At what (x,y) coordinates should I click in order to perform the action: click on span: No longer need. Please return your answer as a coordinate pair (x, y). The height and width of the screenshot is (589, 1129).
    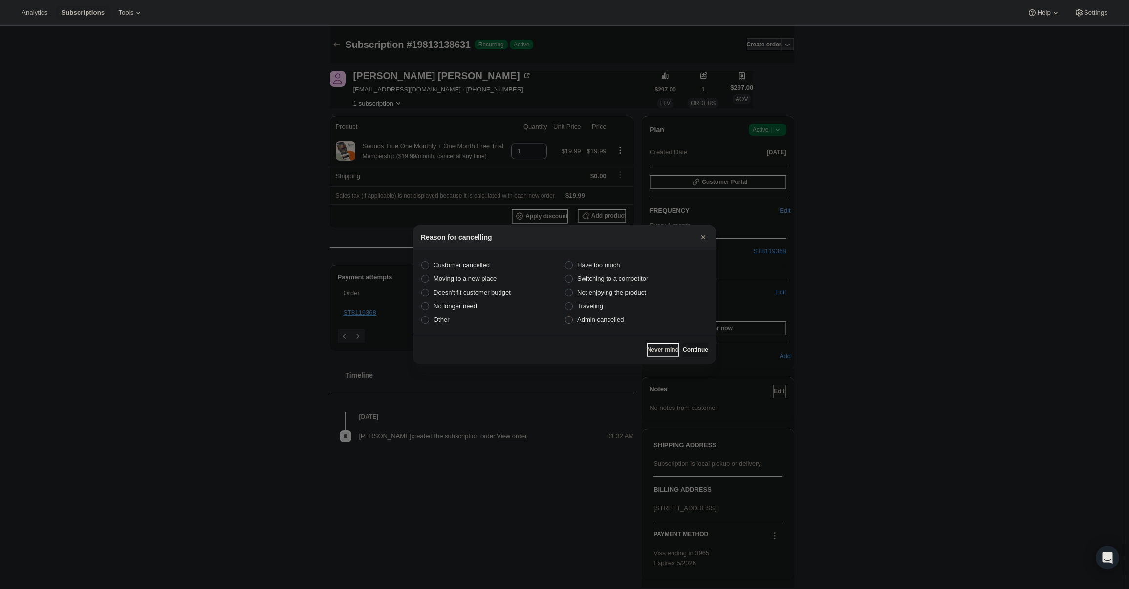
    Looking at the image, I should click on (455, 306).